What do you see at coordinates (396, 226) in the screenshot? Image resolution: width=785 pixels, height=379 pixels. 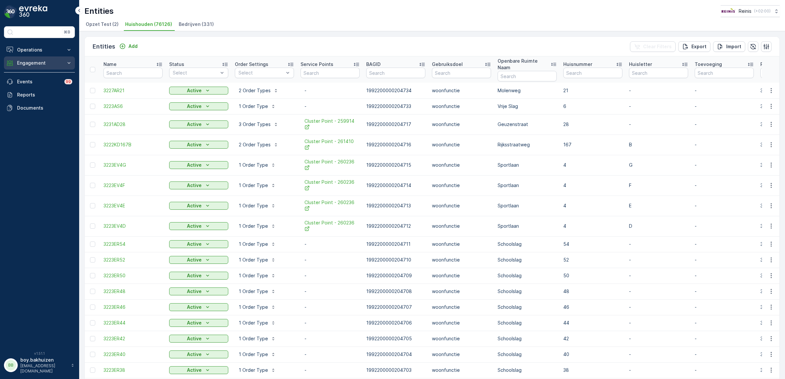 I see `p: 1992200000204712` at bounding box center [396, 226].